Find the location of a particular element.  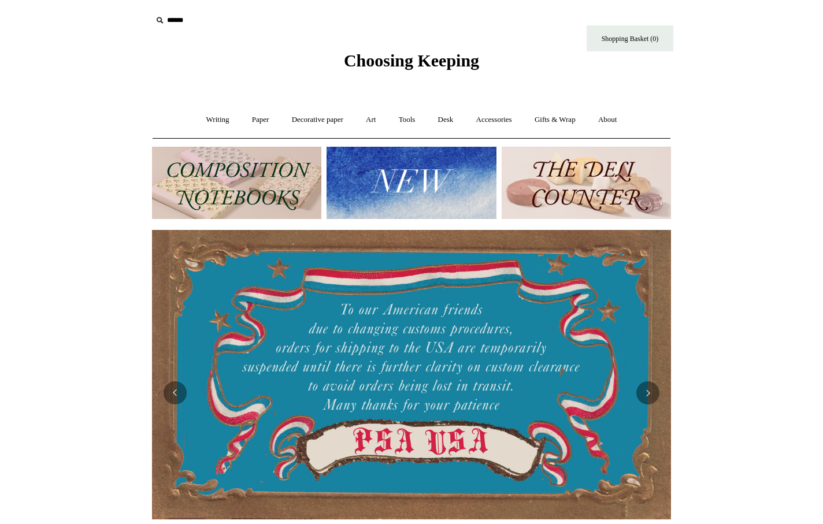

a: About is located at coordinates (608, 120).